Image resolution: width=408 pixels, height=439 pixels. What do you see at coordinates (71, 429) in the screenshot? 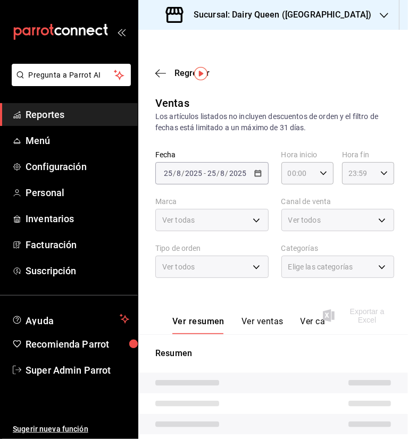
I see `span: Sugerir nueva función` at bounding box center [71, 429].